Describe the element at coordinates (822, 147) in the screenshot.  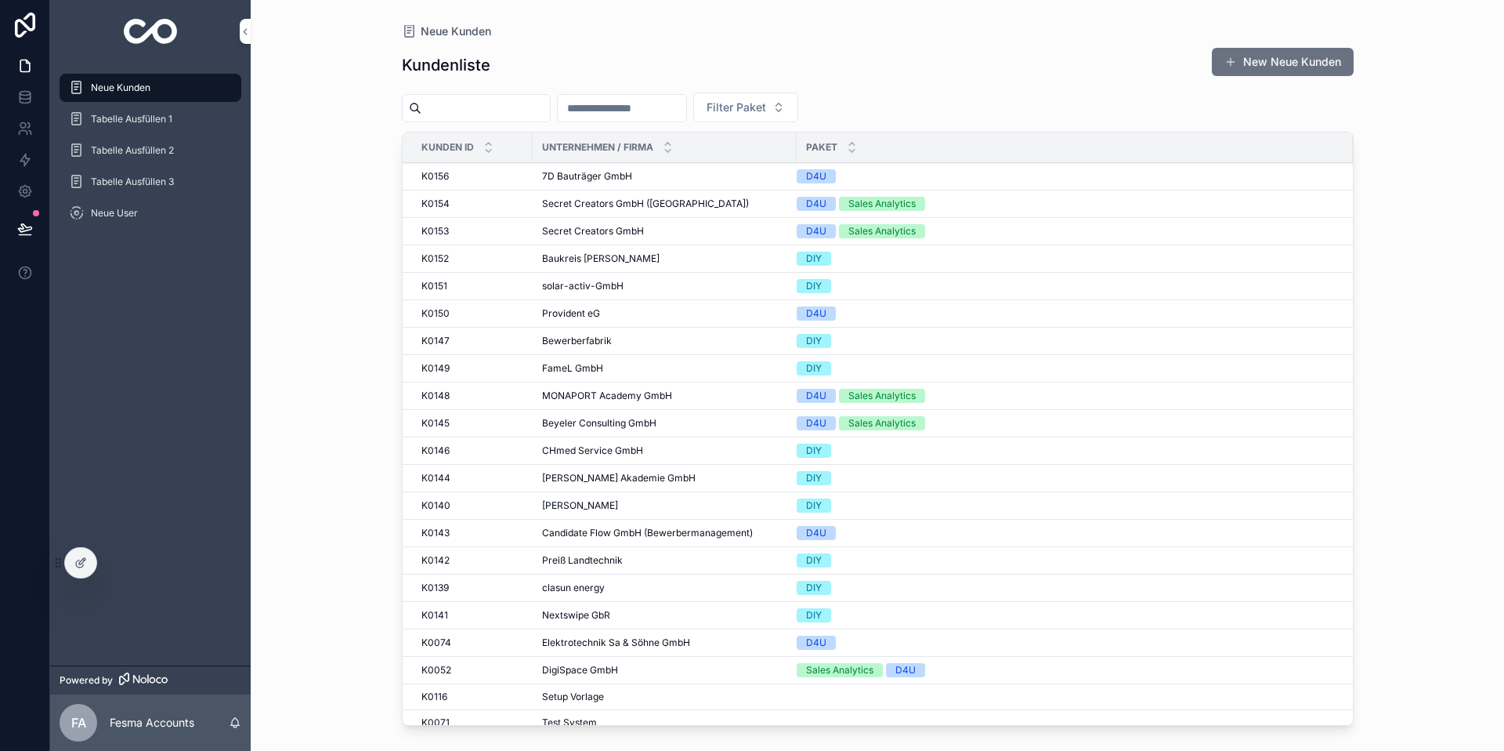
I see `span: Paket` at that location.